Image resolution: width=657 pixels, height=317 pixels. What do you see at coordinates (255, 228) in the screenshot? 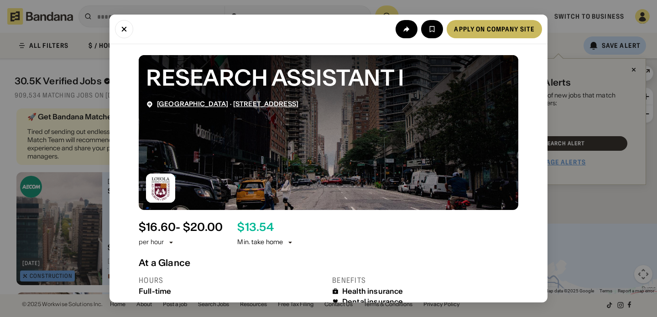
I see `div: $ 13.54` at bounding box center [255, 228].